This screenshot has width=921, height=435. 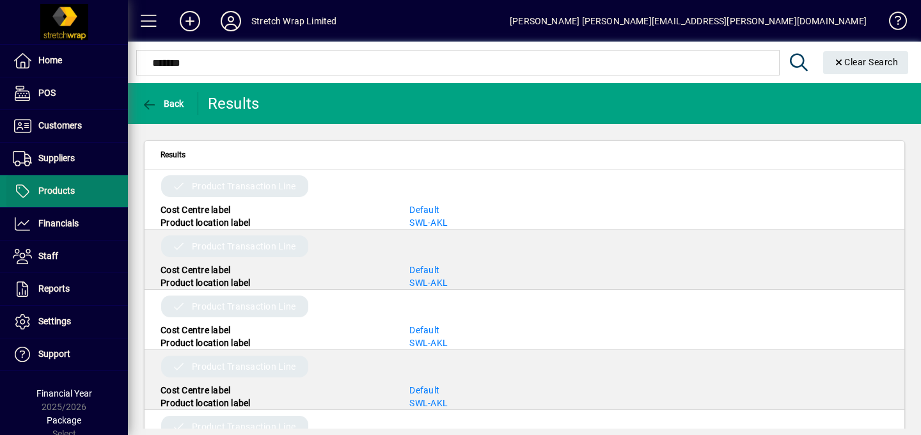 What do you see at coordinates (892, 23) in the screenshot?
I see `a: Knowledge Base` at bounding box center [892, 23].